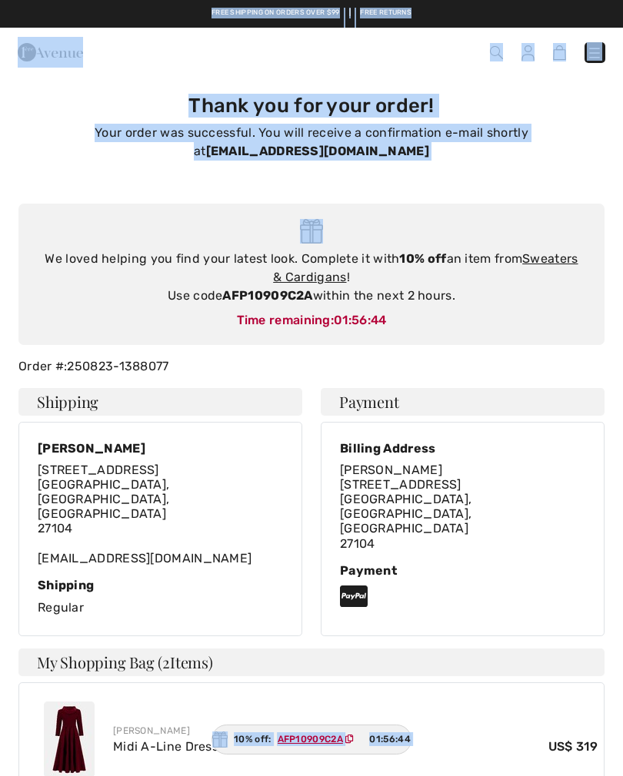 This screenshot has width=623, height=776. Describe the element at coordinates (496, 52) in the screenshot. I see `img: Search` at that location.